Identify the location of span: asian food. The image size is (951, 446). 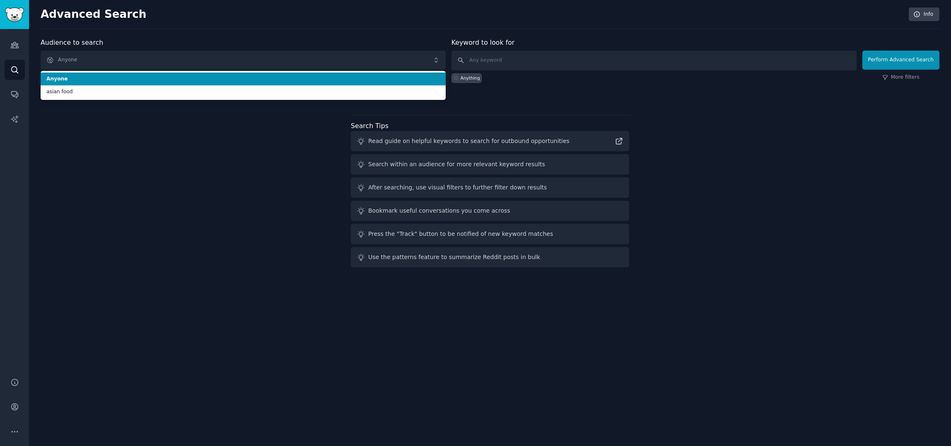
(243, 92).